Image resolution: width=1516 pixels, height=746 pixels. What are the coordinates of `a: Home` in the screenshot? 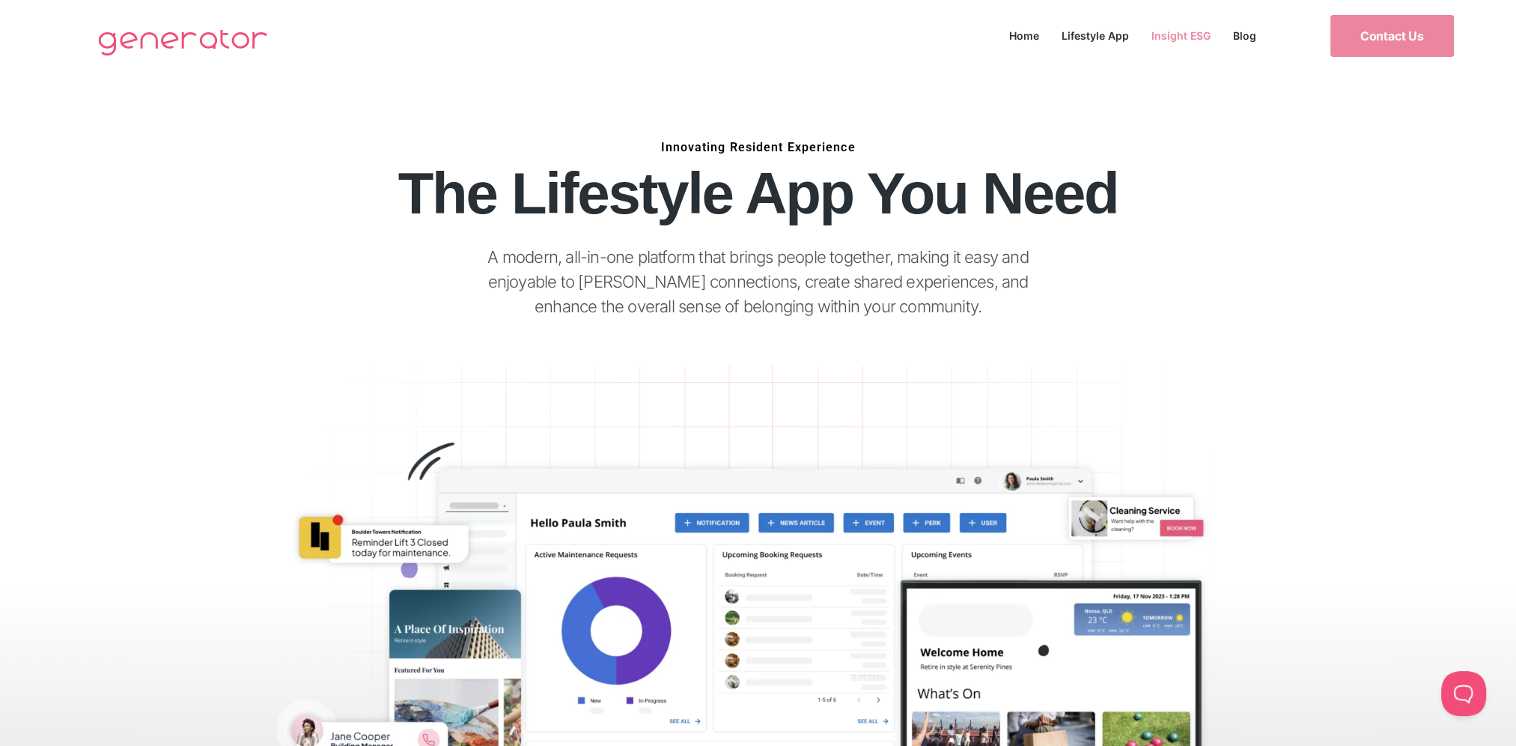 It's located at (1024, 35).